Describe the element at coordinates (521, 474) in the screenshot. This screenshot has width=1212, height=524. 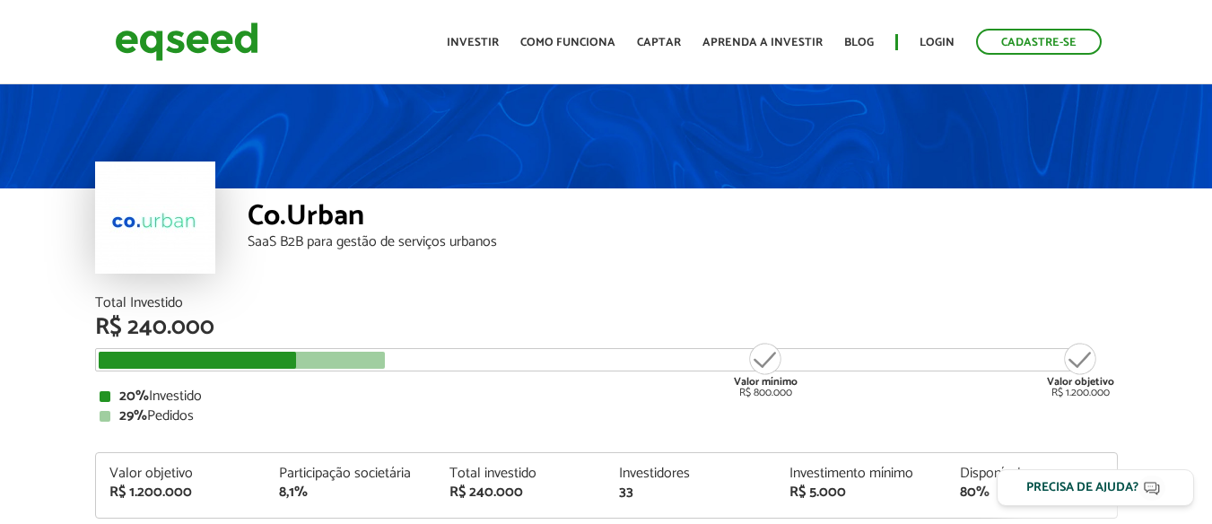
I see `div: Total investido` at that location.